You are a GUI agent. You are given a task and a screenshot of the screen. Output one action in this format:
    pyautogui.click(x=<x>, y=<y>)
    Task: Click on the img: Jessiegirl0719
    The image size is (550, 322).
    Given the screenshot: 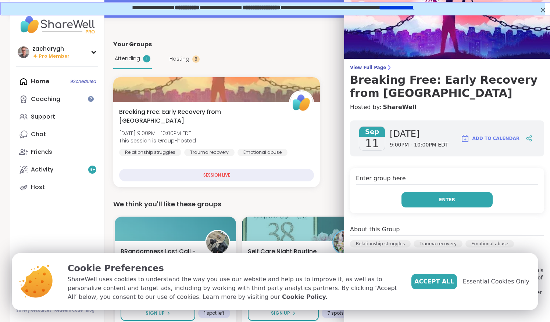 What is the action you would take?
    pyautogui.click(x=345, y=243)
    